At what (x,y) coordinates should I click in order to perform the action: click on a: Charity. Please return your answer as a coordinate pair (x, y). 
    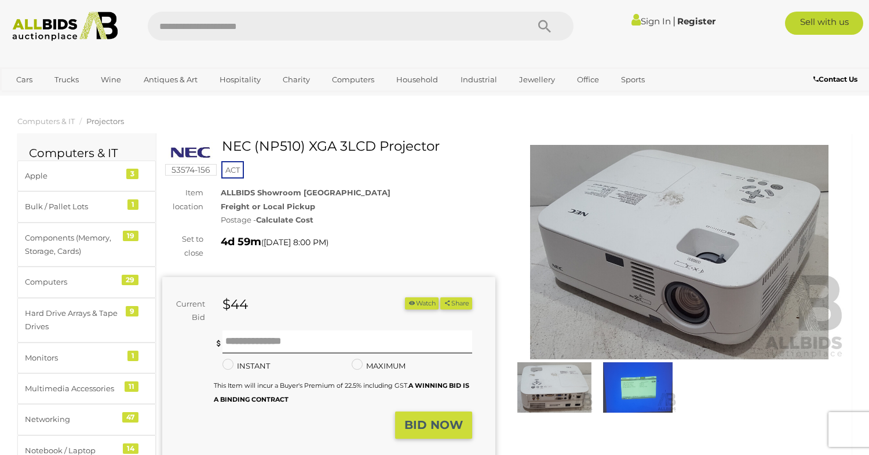
    Looking at the image, I should click on (296, 79).